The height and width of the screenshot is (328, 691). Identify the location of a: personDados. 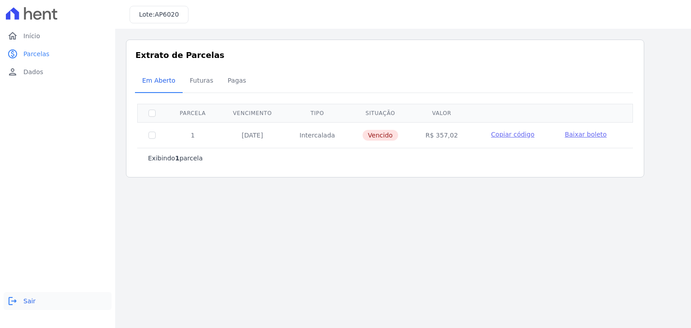
(58, 72).